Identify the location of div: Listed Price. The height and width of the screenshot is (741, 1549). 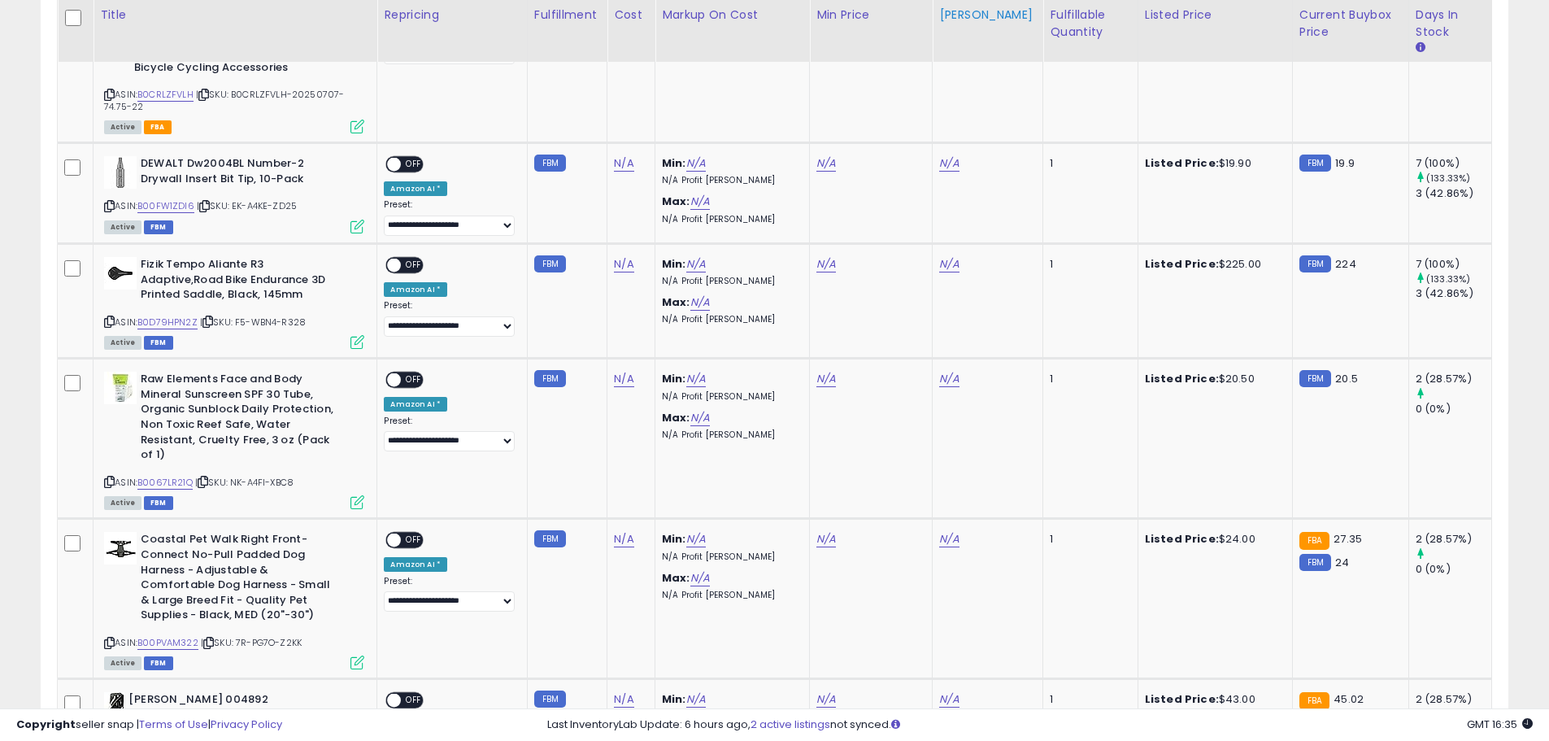
(1215, 15).